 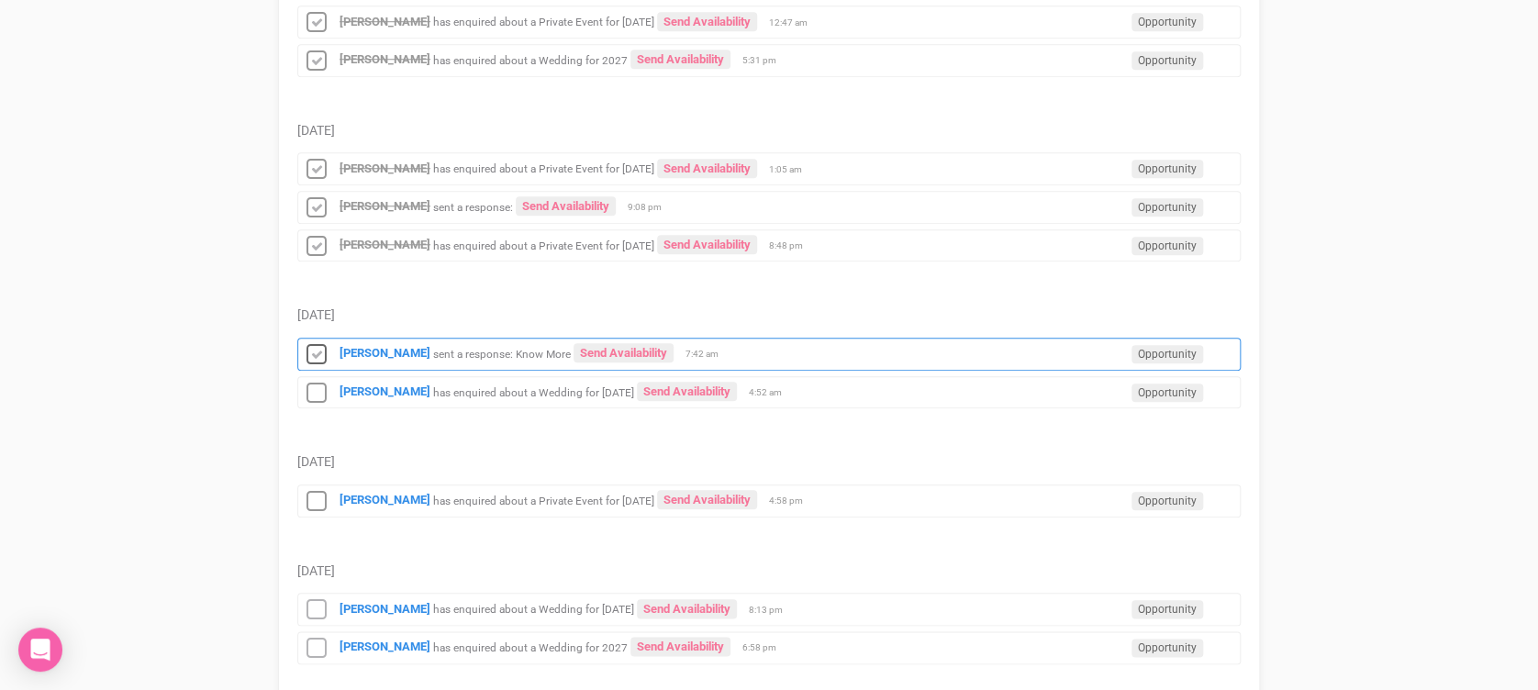 I want to click on span: 8:13 pm, so click(x=772, y=610).